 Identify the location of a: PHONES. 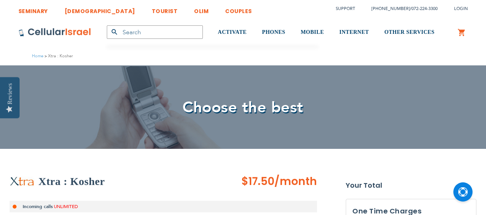
(273, 32).